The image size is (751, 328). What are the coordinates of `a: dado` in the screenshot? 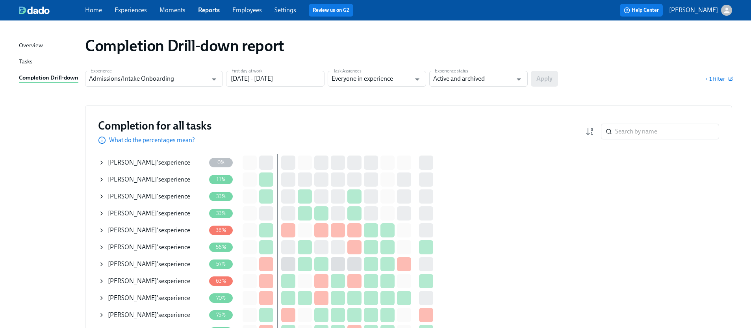 It's located at (52, 10).